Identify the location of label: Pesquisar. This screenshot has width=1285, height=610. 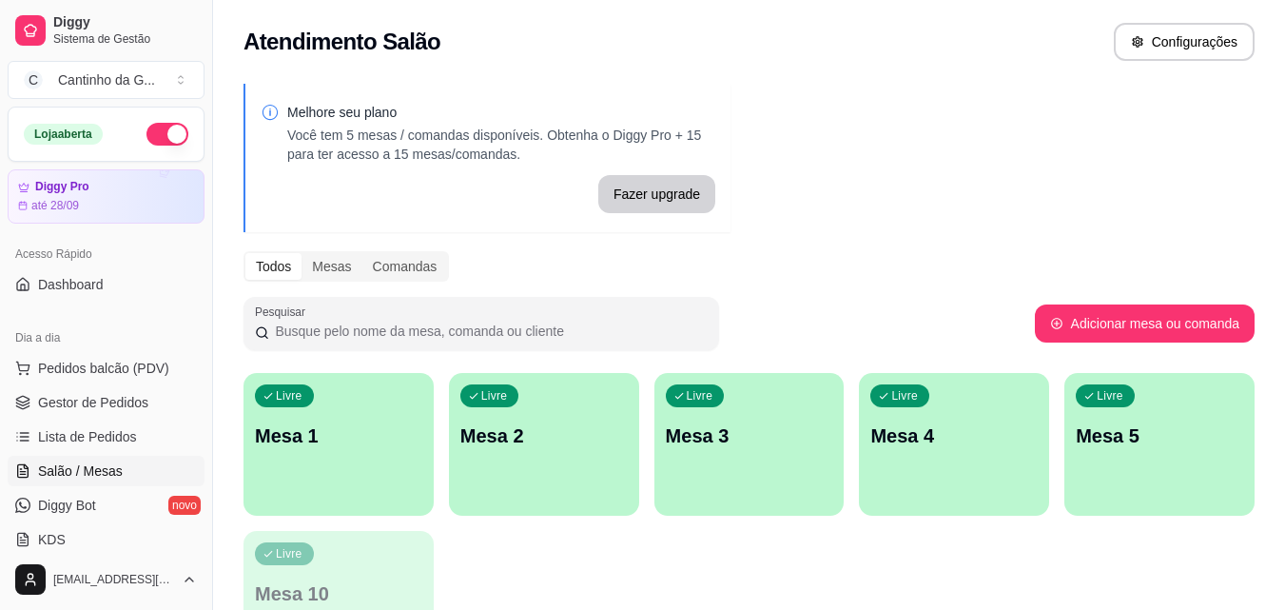
(284, 311).